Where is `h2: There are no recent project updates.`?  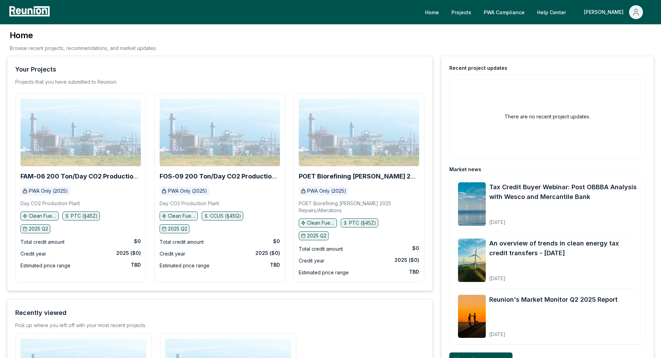
h2: There are no recent project updates. is located at coordinates (547, 116).